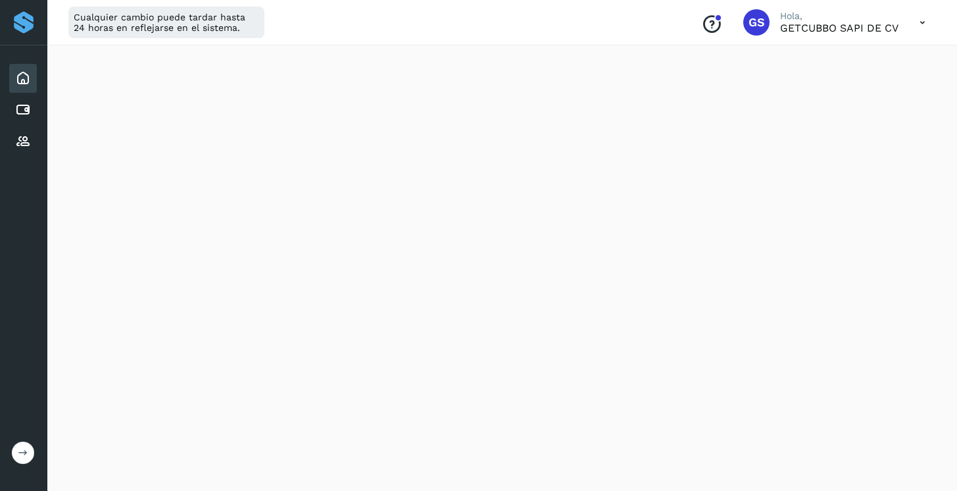 The height and width of the screenshot is (491, 957). What do you see at coordinates (839, 16) in the screenshot?
I see `p: Hola,` at bounding box center [839, 16].